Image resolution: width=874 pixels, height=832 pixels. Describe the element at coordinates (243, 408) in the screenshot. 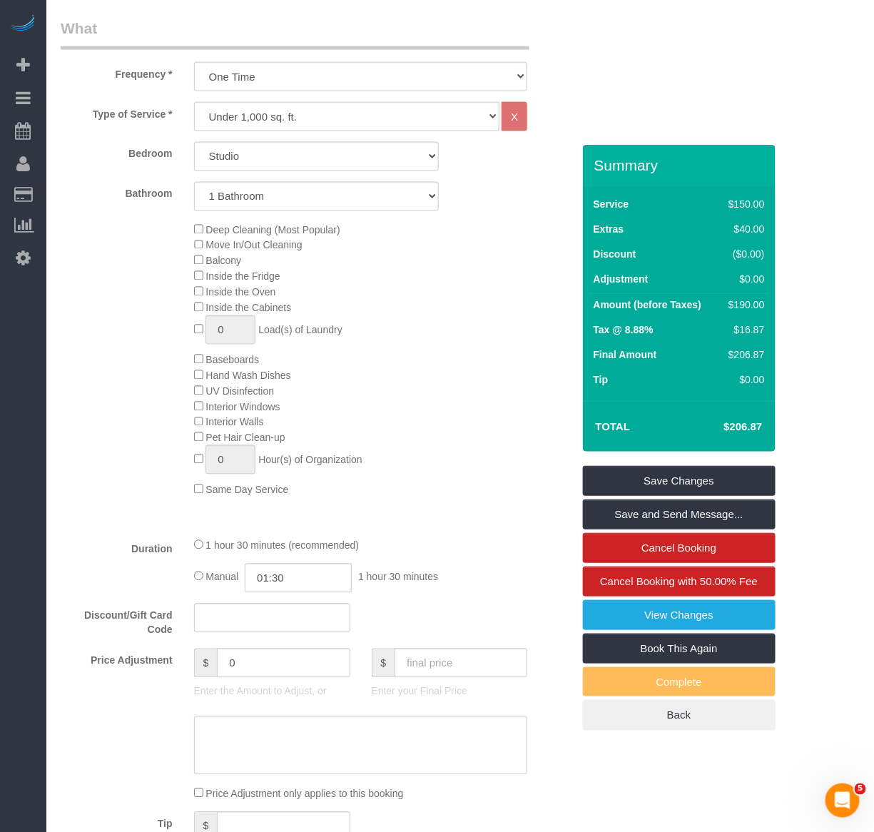

I see `span: Interior Windows` at that location.